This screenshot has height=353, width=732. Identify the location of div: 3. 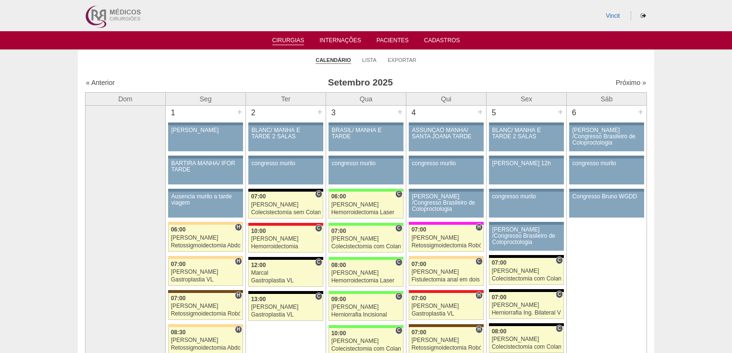
(333, 113).